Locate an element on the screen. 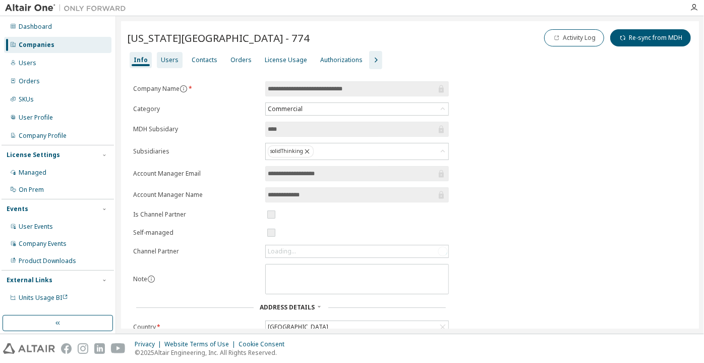  img: linkedin.svg is located at coordinates (99, 348).